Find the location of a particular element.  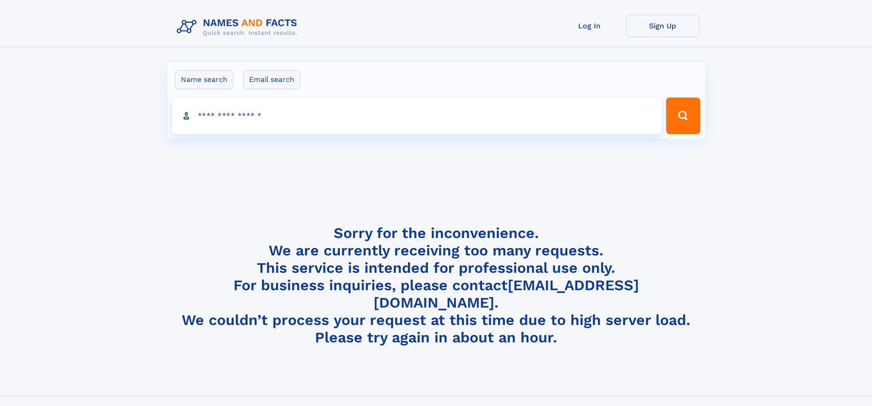

a: Log In is located at coordinates (590, 26).